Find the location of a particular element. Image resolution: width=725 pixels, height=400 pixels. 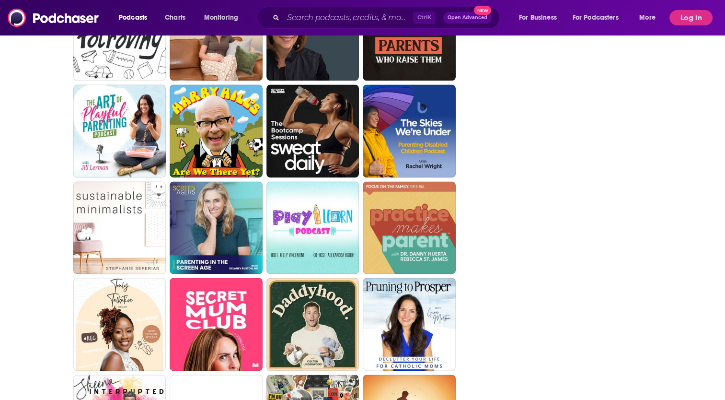

span: For Podcasters is located at coordinates (595, 18).